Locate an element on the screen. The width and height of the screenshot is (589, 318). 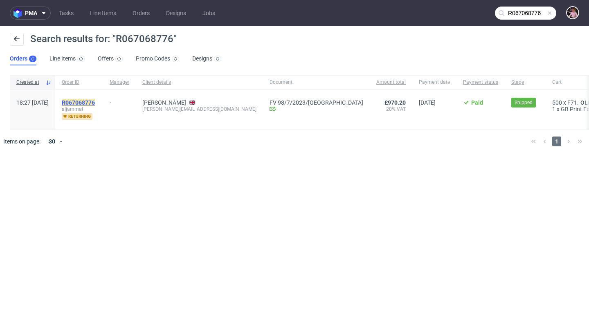
a: Offers is located at coordinates (110, 59).